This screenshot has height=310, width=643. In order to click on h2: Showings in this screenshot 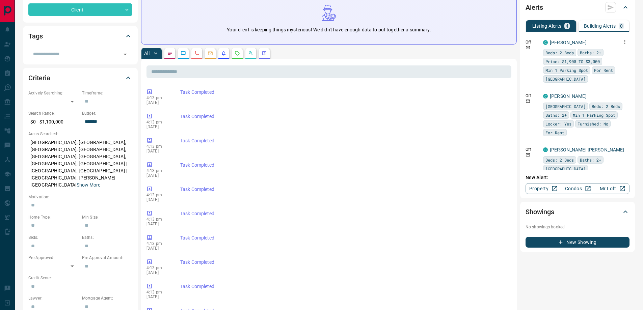, I will do `click(539, 212)`.